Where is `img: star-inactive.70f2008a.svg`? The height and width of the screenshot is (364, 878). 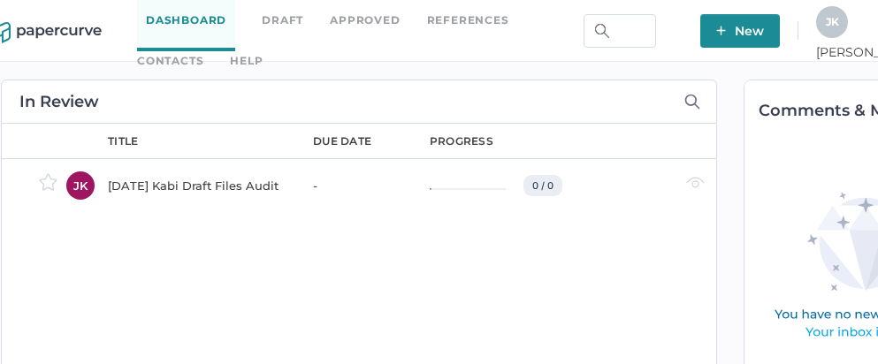
img: star-inactive.70f2008a.svg is located at coordinates (48, 182).